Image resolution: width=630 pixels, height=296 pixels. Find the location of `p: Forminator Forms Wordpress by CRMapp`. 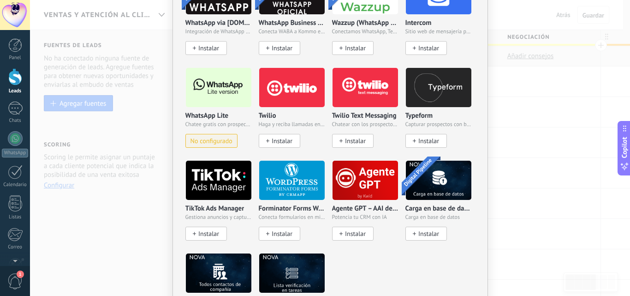

p: Forminator Forms Wordpress by CRMapp is located at coordinates (292, 208).